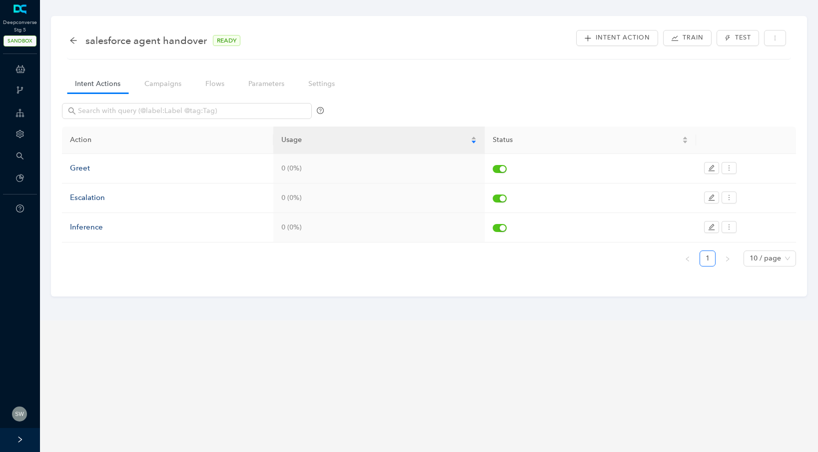  I want to click on span: pie-chart, so click(20, 178).